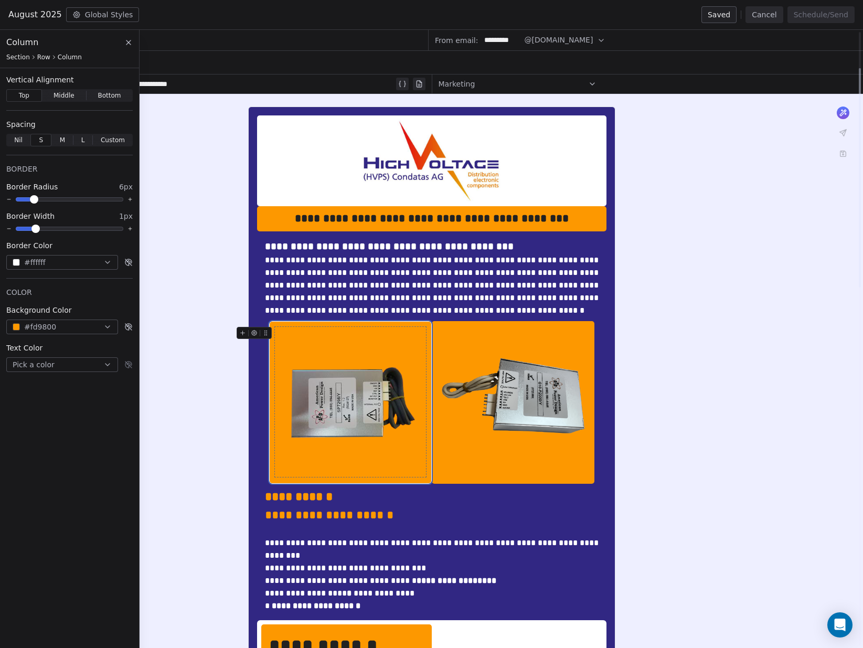 This screenshot has height=648, width=863. I want to click on span: Middle, so click(64, 96).